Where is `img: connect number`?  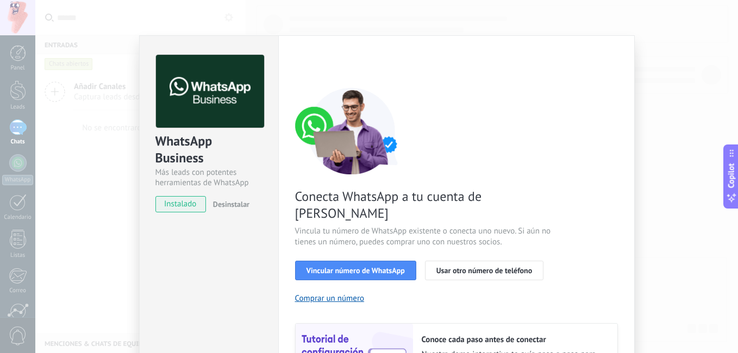
img: connect number is located at coordinates (352, 131).